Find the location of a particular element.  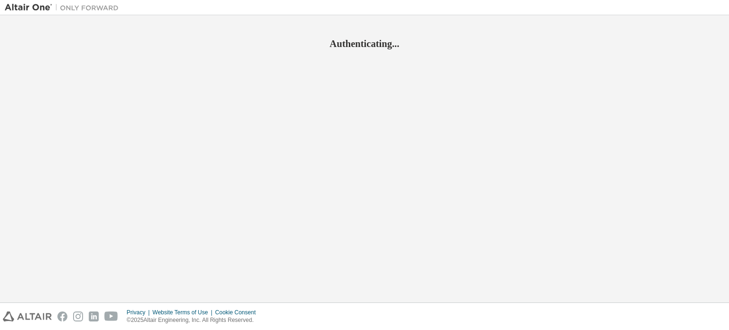

div: Privacy is located at coordinates (140, 312).